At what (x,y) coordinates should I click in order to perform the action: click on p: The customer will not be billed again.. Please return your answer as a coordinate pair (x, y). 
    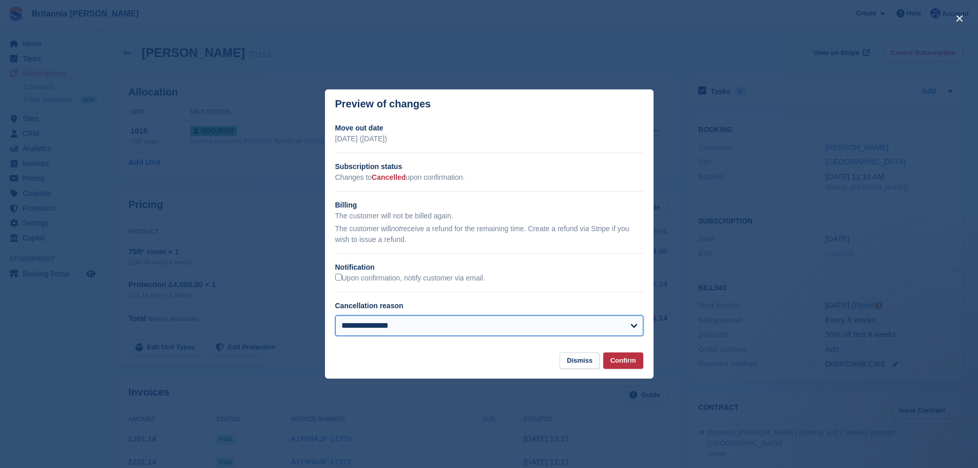
    Looking at the image, I should click on (489, 216).